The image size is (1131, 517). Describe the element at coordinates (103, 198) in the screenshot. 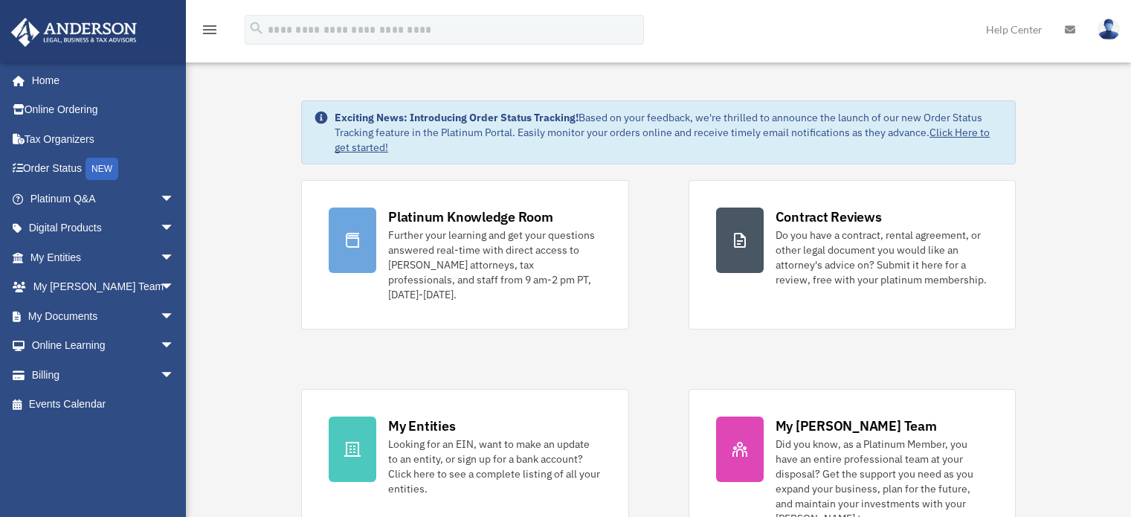

I see `a: Platinum Q&Aarrow_drop_down` at that location.